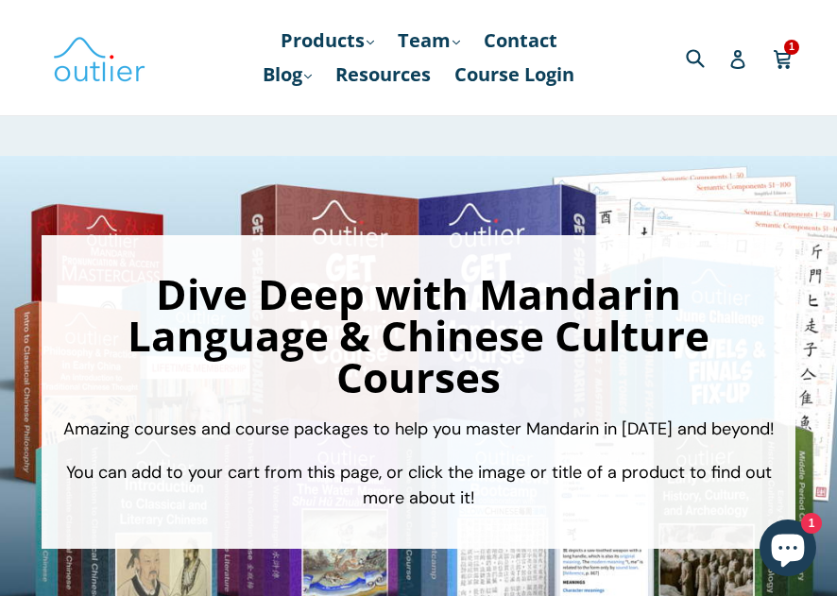 The width and height of the screenshot is (837, 596). Describe the element at coordinates (787, 549) in the screenshot. I see `inbox-online-store-chat: Shopify online store chat` at that location.